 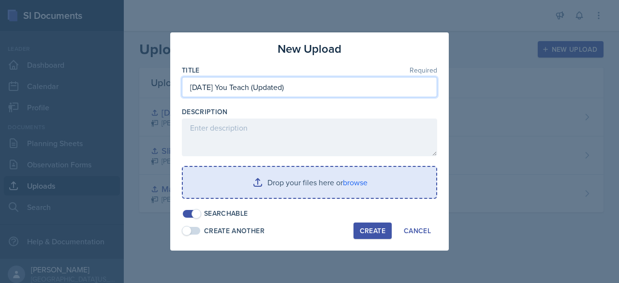 I want to click on div: Create, so click(x=372, y=230).